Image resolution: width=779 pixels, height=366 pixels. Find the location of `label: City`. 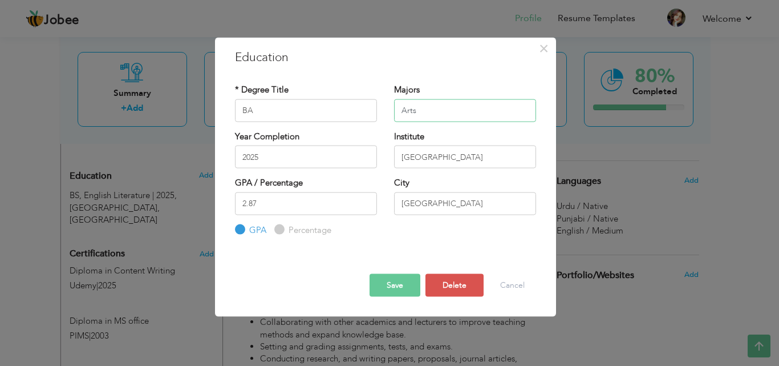

label: City is located at coordinates (402, 183).